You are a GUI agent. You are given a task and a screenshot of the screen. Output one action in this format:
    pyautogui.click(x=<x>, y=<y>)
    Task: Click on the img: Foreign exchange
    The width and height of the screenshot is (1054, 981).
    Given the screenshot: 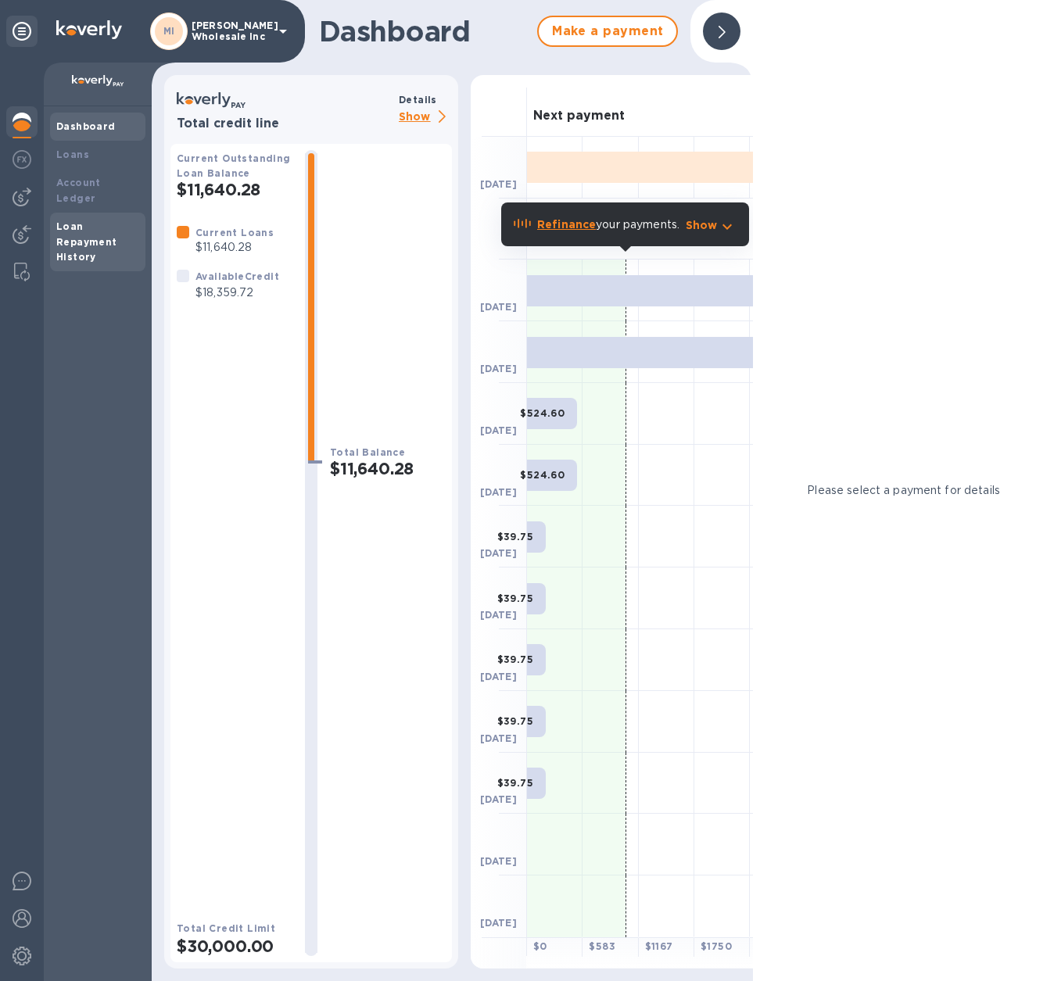 What is the action you would take?
    pyautogui.click(x=22, y=160)
    